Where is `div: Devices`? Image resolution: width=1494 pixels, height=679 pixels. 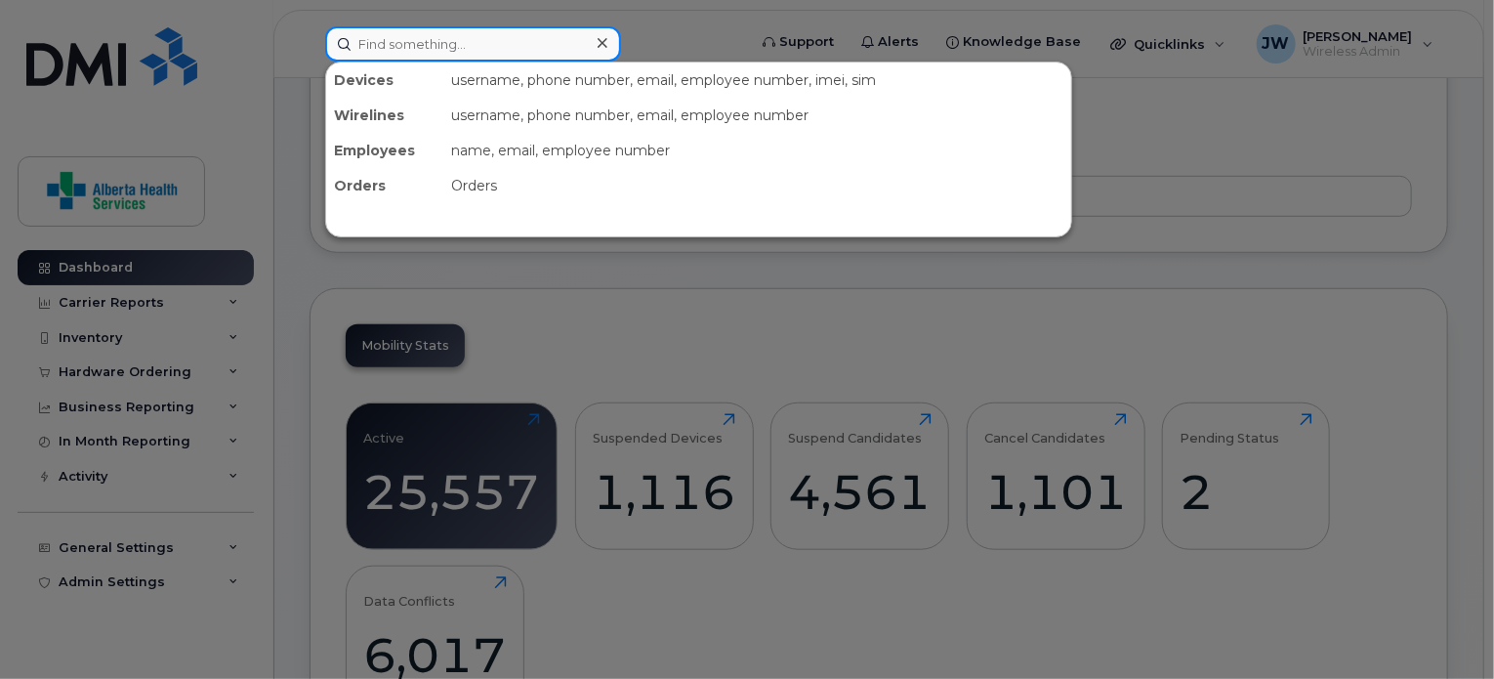
div: Devices is located at coordinates (385, 80).